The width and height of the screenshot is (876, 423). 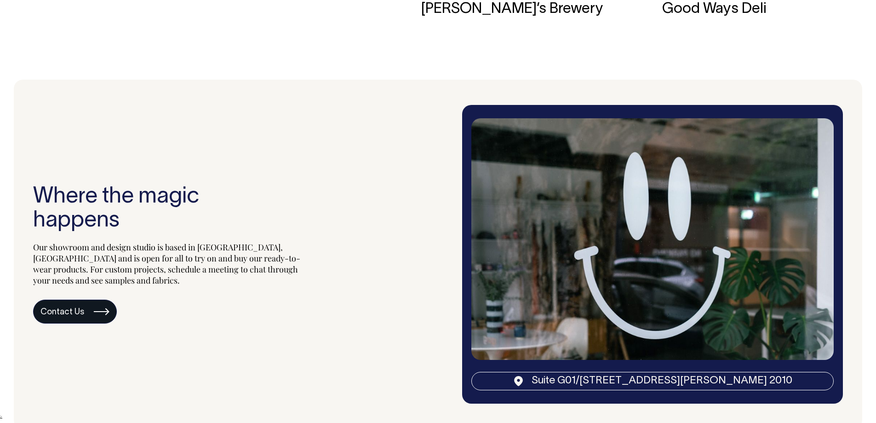 What do you see at coordinates (171, 209) in the screenshot?
I see `h3: Where the magic happens` at bounding box center [171, 209].